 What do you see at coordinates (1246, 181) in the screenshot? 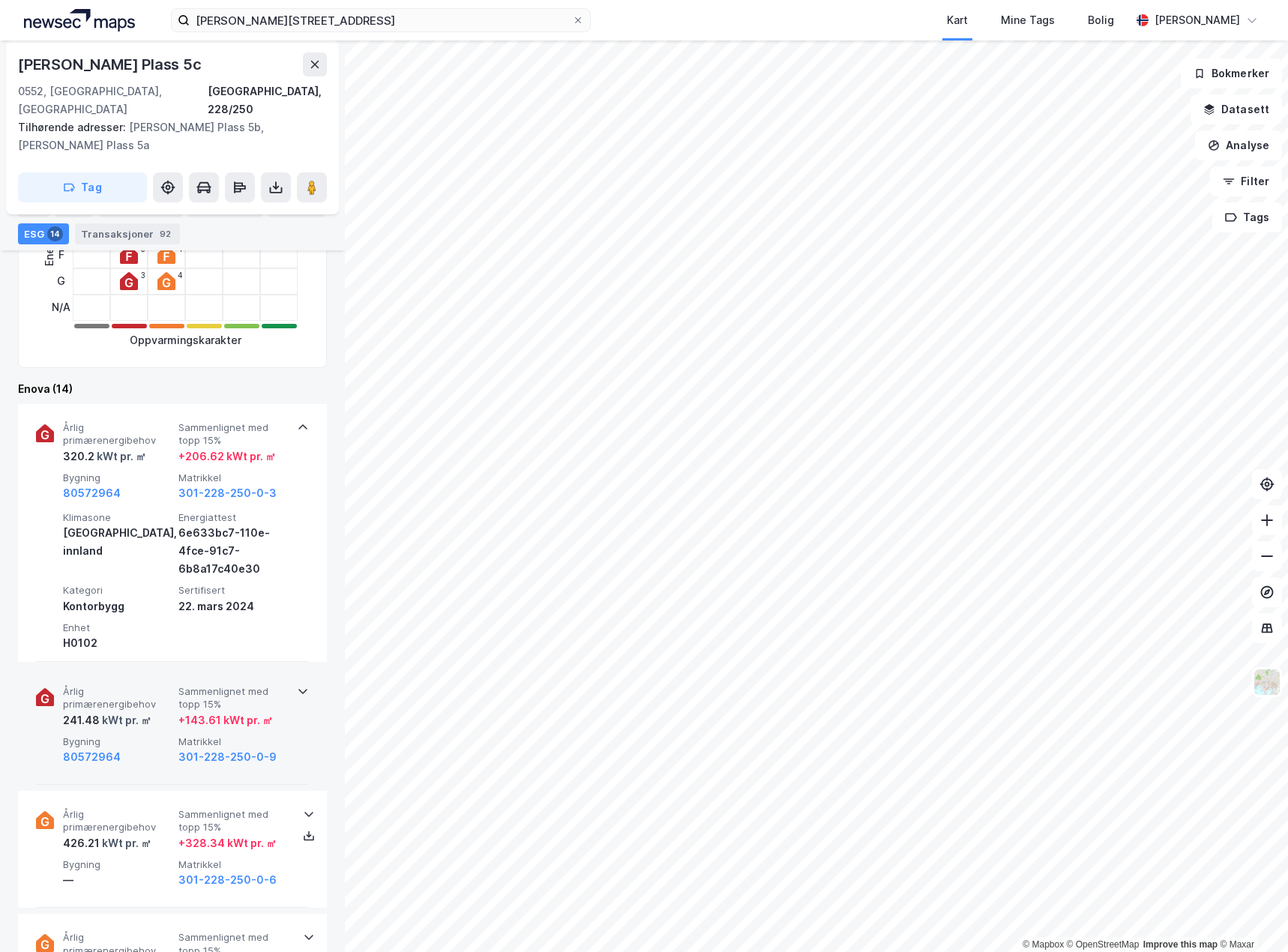
I see `button: Filter` at bounding box center [1246, 181].